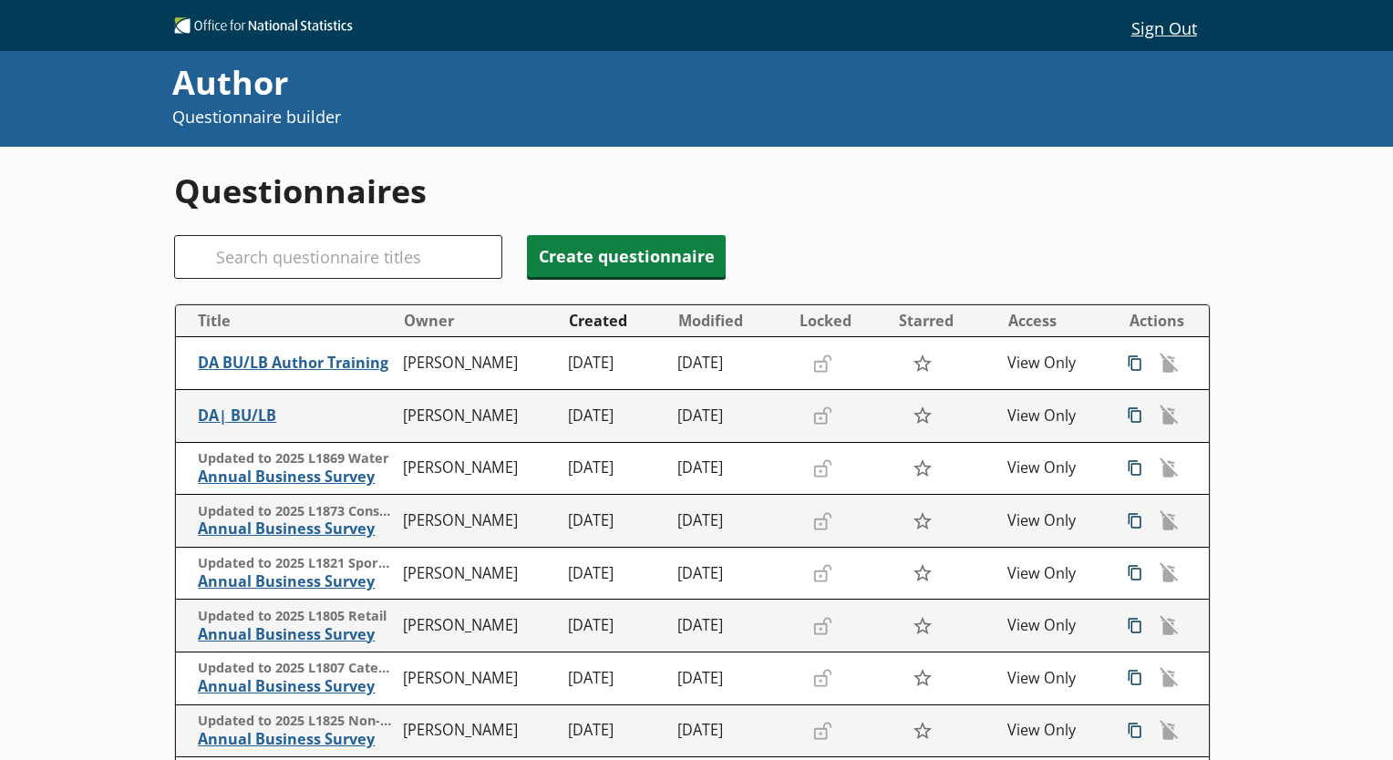 The width and height of the screenshot is (1393, 760). I want to click on button: Access, so click(1055, 321).